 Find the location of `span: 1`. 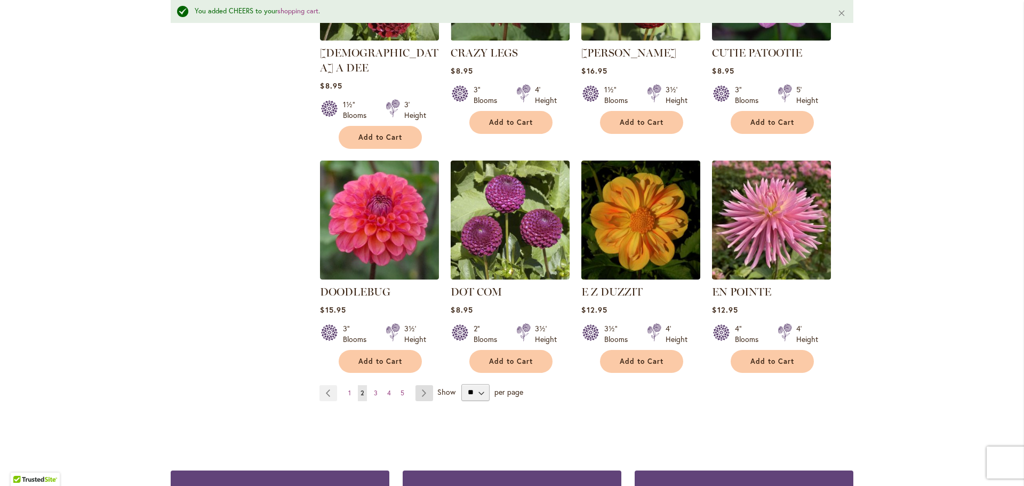

span: 1 is located at coordinates (349, 393).